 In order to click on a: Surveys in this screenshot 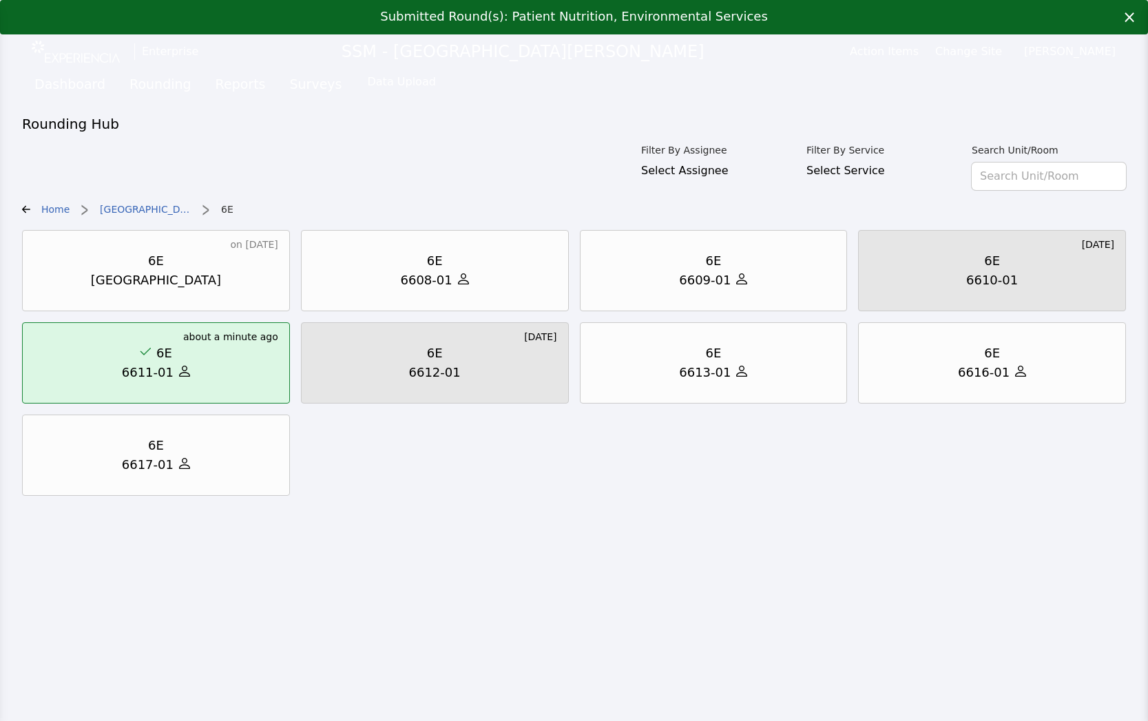, I will do `click(315, 86)`.